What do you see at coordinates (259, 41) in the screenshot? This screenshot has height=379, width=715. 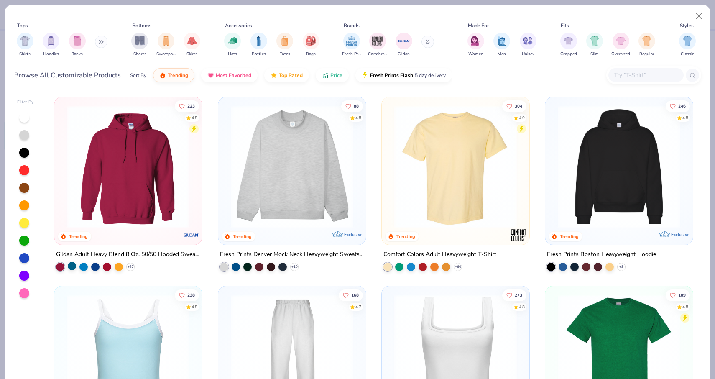 I see `img: Bottles Image` at bounding box center [259, 41].